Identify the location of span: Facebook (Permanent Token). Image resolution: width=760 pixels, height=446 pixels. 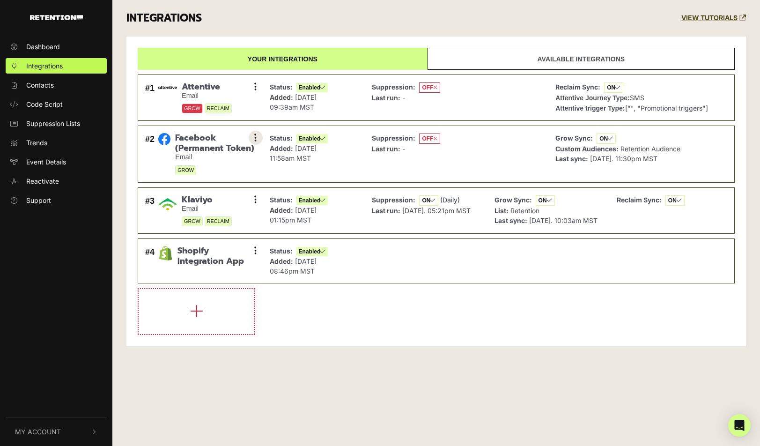
(215, 143).